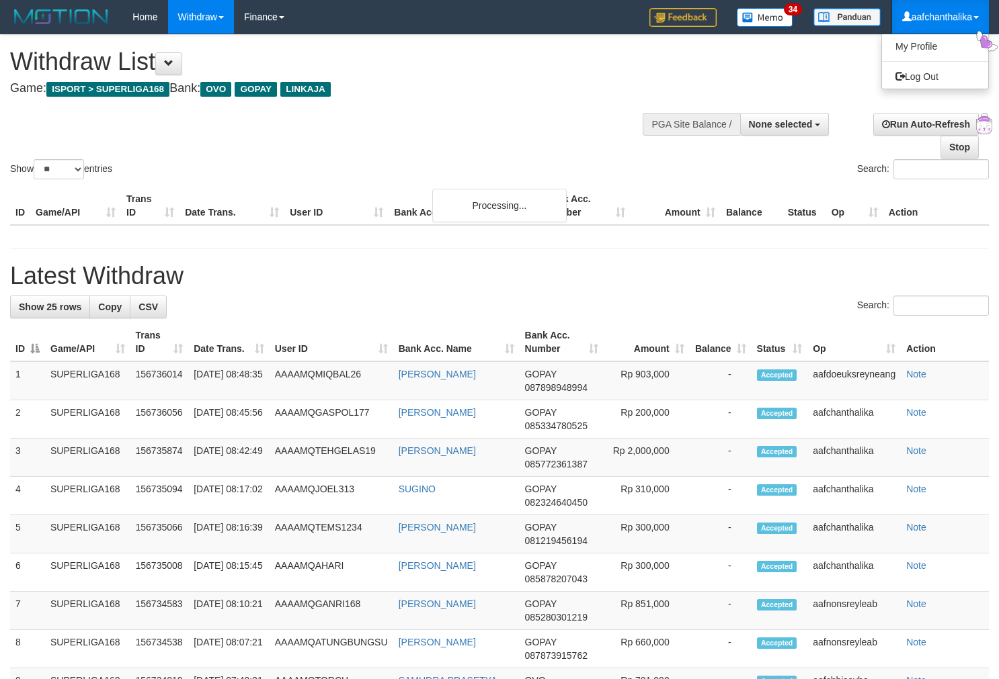 This screenshot has width=999, height=679. I want to click on a: CSV, so click(148, 307).